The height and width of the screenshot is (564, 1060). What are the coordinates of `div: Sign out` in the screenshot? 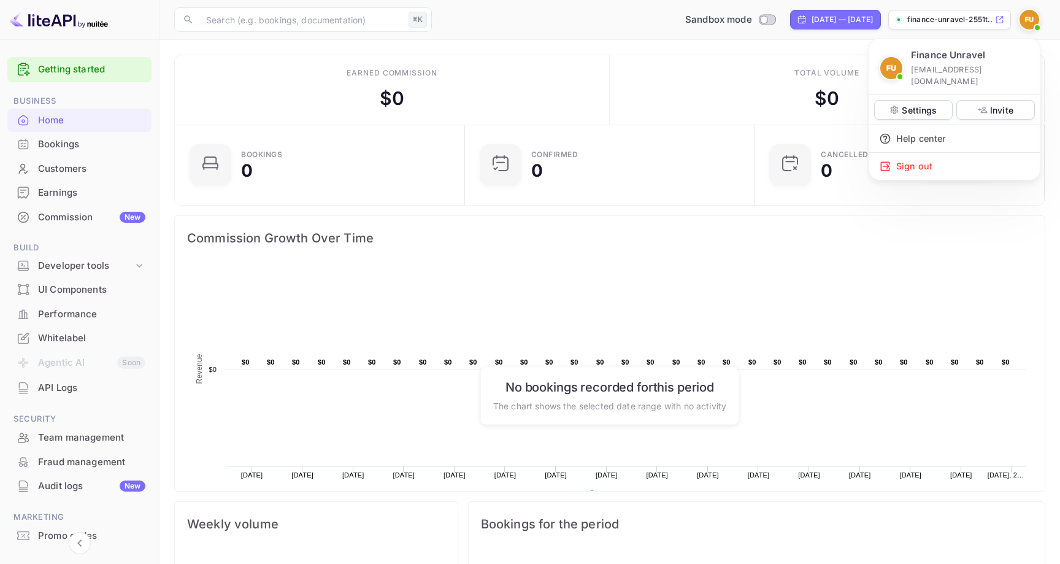 It's located at (954, 166).